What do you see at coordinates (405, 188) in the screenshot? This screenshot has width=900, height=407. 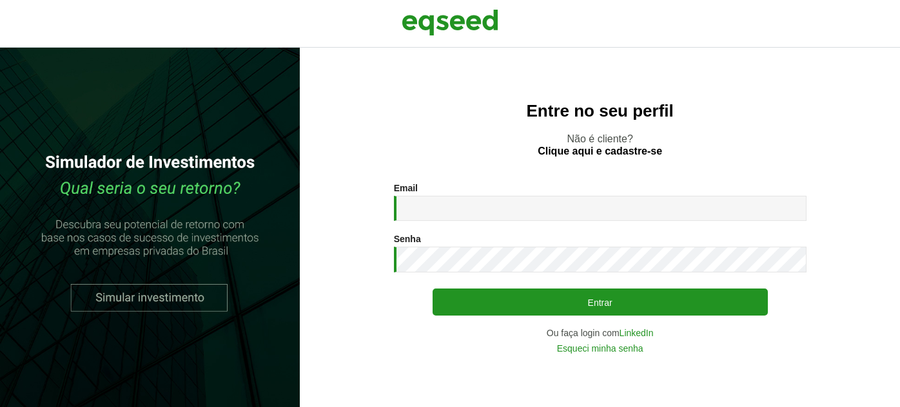 I see `label: Email` at bounding box center [405, 188].